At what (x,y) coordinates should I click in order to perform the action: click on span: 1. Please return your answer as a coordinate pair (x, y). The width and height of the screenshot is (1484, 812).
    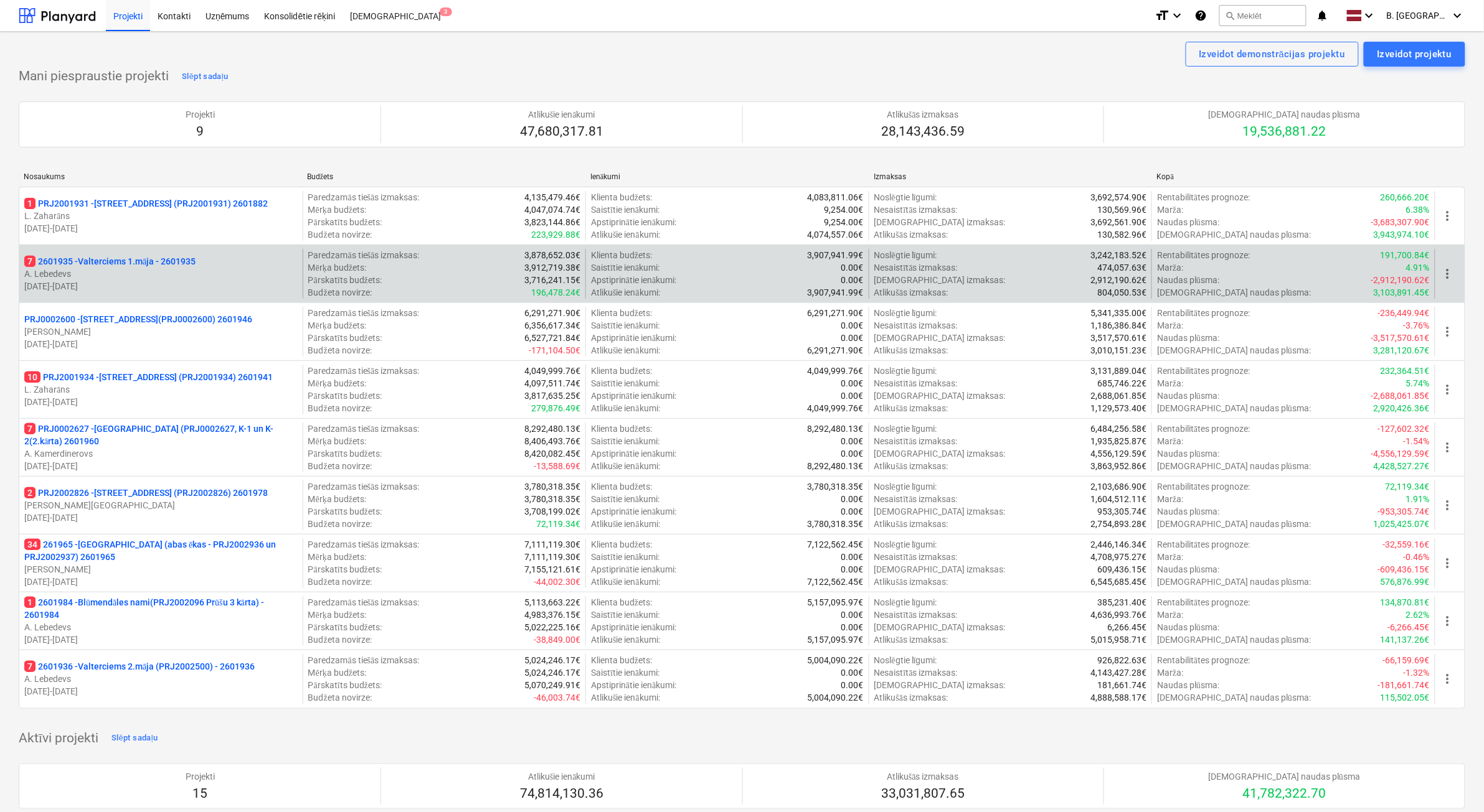
    Looking at the image, I should click on (30, 204).